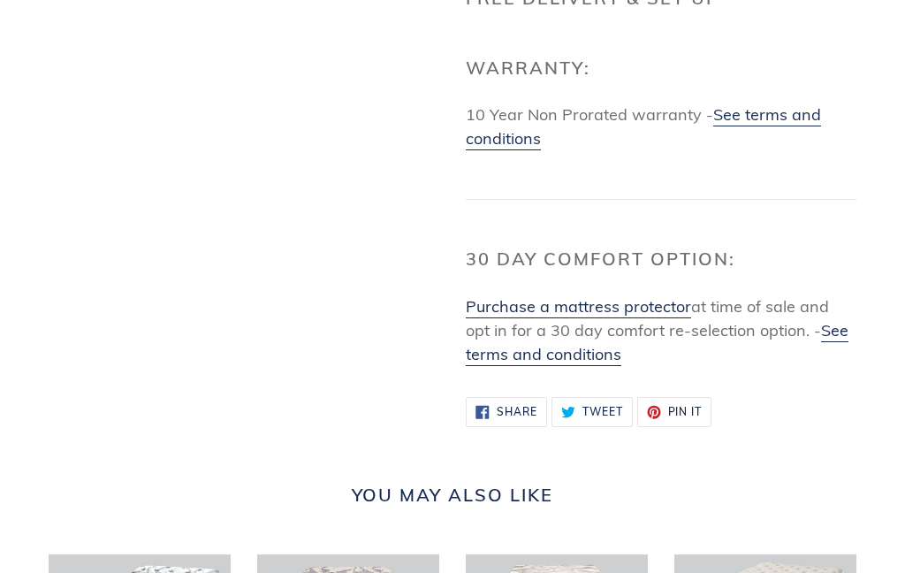 This screenshot has height=573, width=905. What do you see at coordinates (661, 126) in the screenshot?
I see `p: 10 Year Non Prorated warranty -` at bounding box center [661, 126].